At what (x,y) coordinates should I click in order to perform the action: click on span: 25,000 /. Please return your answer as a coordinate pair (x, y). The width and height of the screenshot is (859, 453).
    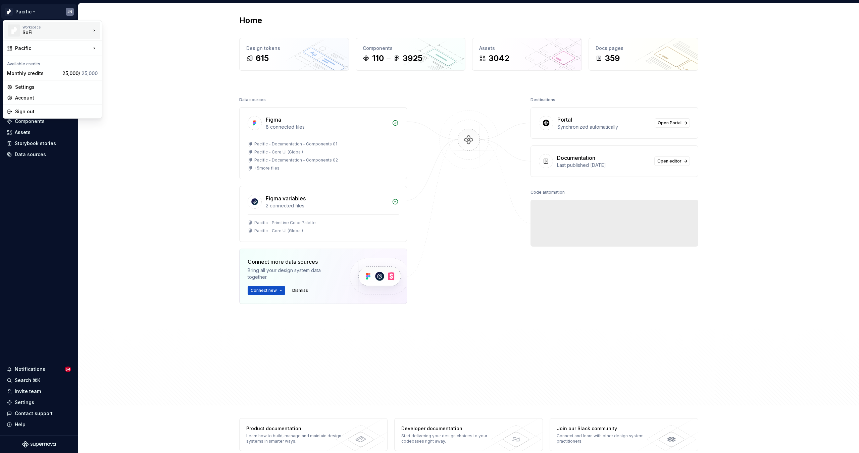
    Looking at the image, I should click on (80, 73).